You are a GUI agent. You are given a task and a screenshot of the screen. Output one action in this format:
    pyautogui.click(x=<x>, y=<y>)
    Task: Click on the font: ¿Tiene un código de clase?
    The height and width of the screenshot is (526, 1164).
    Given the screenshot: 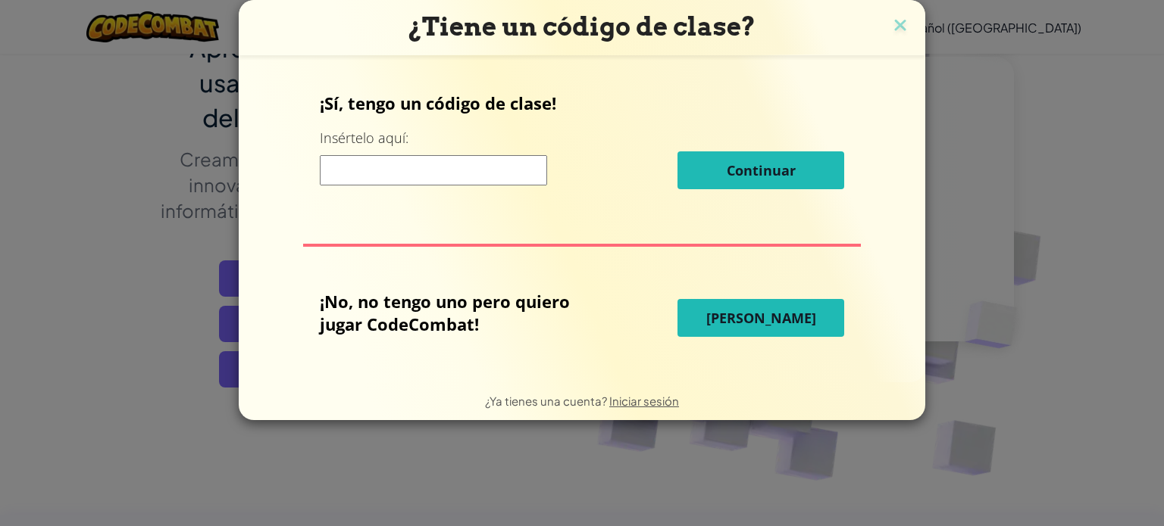 What is the action you would take?
    pyautogui.click(x=582, y=27)
    